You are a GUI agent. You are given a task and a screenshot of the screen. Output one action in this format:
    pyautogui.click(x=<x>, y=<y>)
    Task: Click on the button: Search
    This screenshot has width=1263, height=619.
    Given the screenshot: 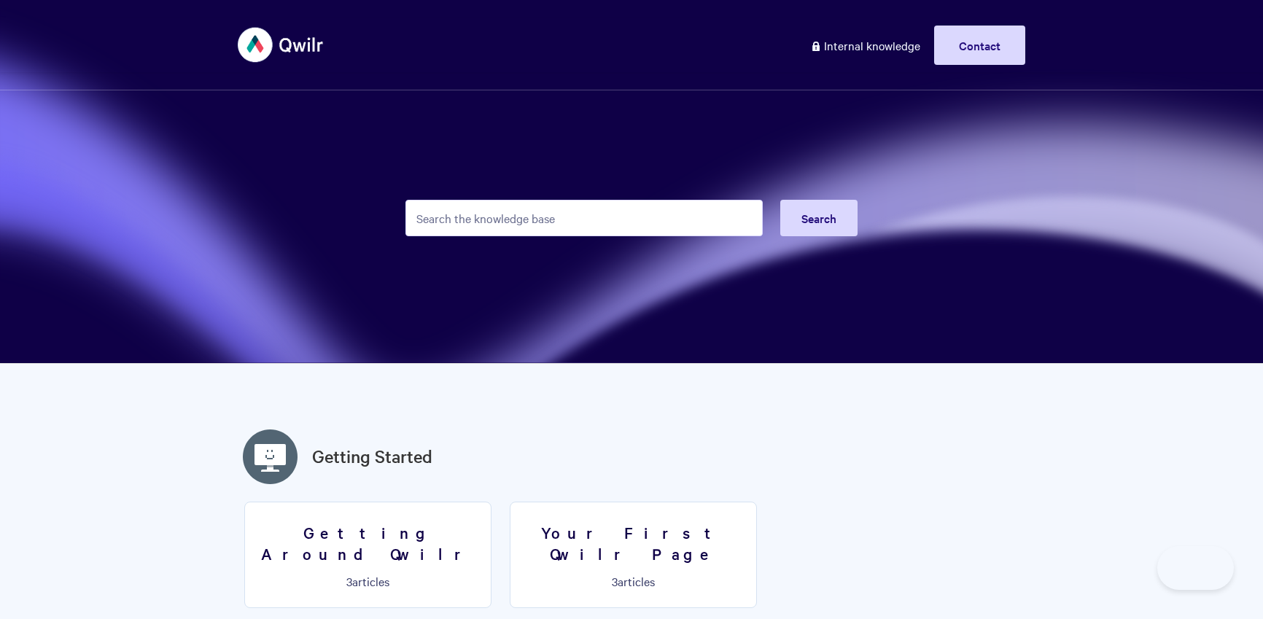 What is the action you would take?
    pyautogui.click(x=819, y=218)
    